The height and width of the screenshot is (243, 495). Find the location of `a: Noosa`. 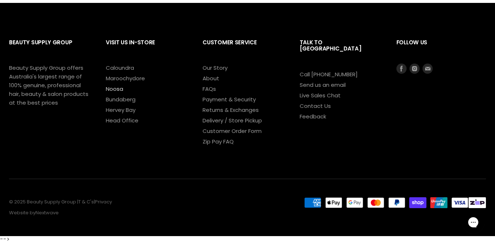

a: Noosa is located at coordinates (115, 88).